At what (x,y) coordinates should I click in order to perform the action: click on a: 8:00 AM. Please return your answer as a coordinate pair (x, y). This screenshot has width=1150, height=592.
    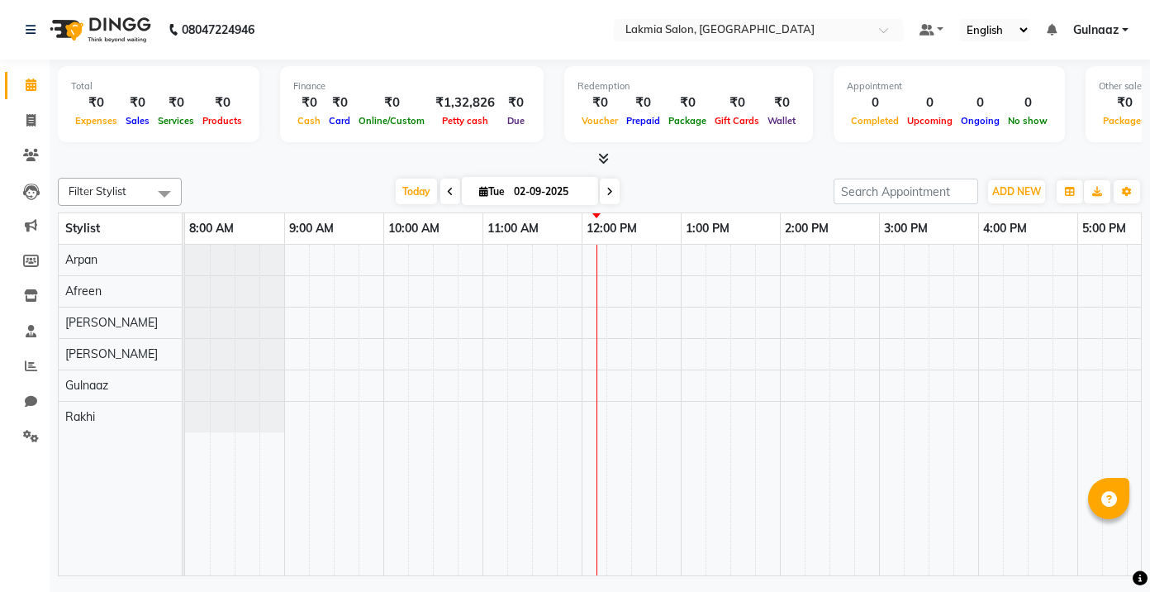
    Looking at the image, I should click on (212, 228).